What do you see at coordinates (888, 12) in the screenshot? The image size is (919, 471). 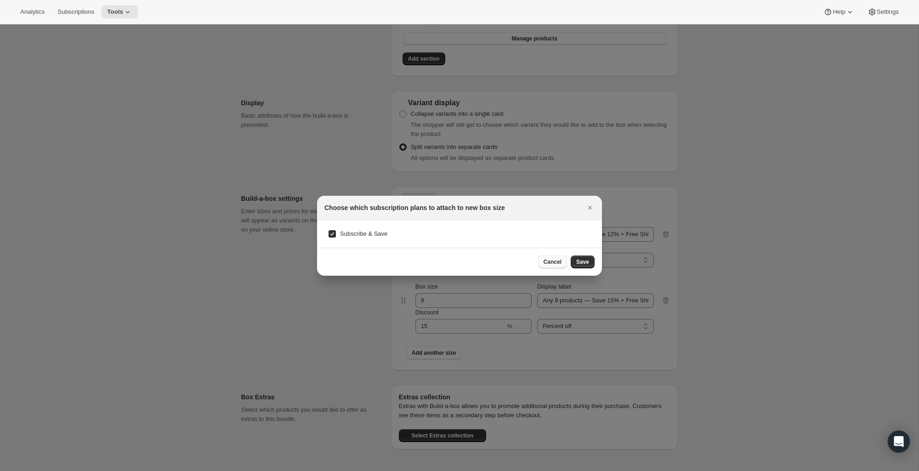 I see `span: Settings` at bounding box center [888, 12].